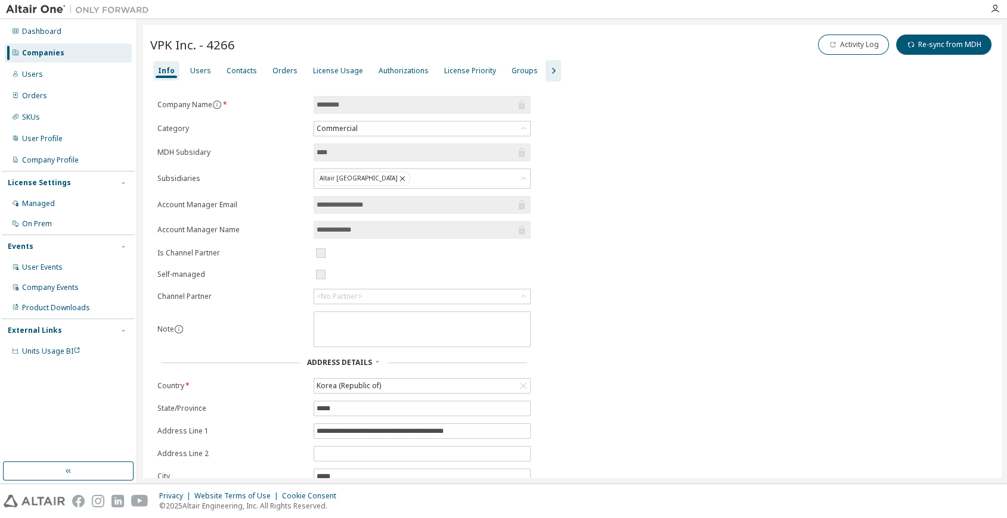  Describe the element at coordinates (470, 71) in the screenshot. I see `div: License Priority` at that location.